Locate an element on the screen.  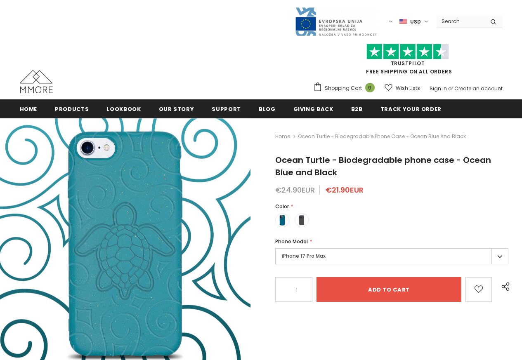
a: Giving back is located at coordinates (313, 108).